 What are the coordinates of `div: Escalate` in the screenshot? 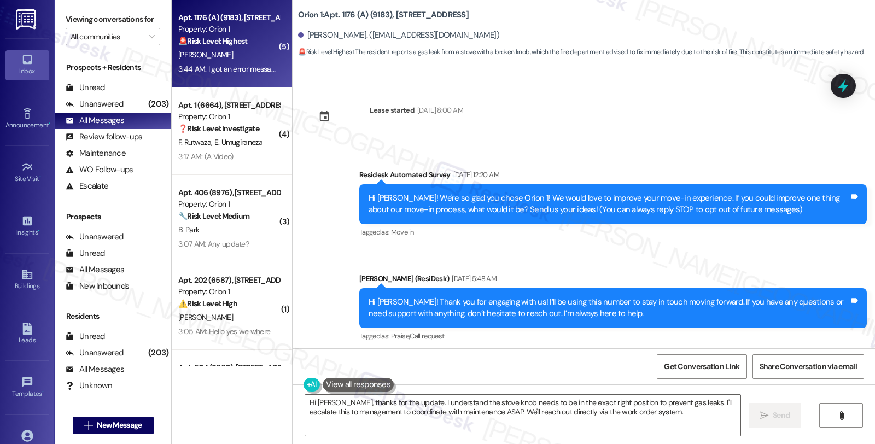 It's located at (87, 186).